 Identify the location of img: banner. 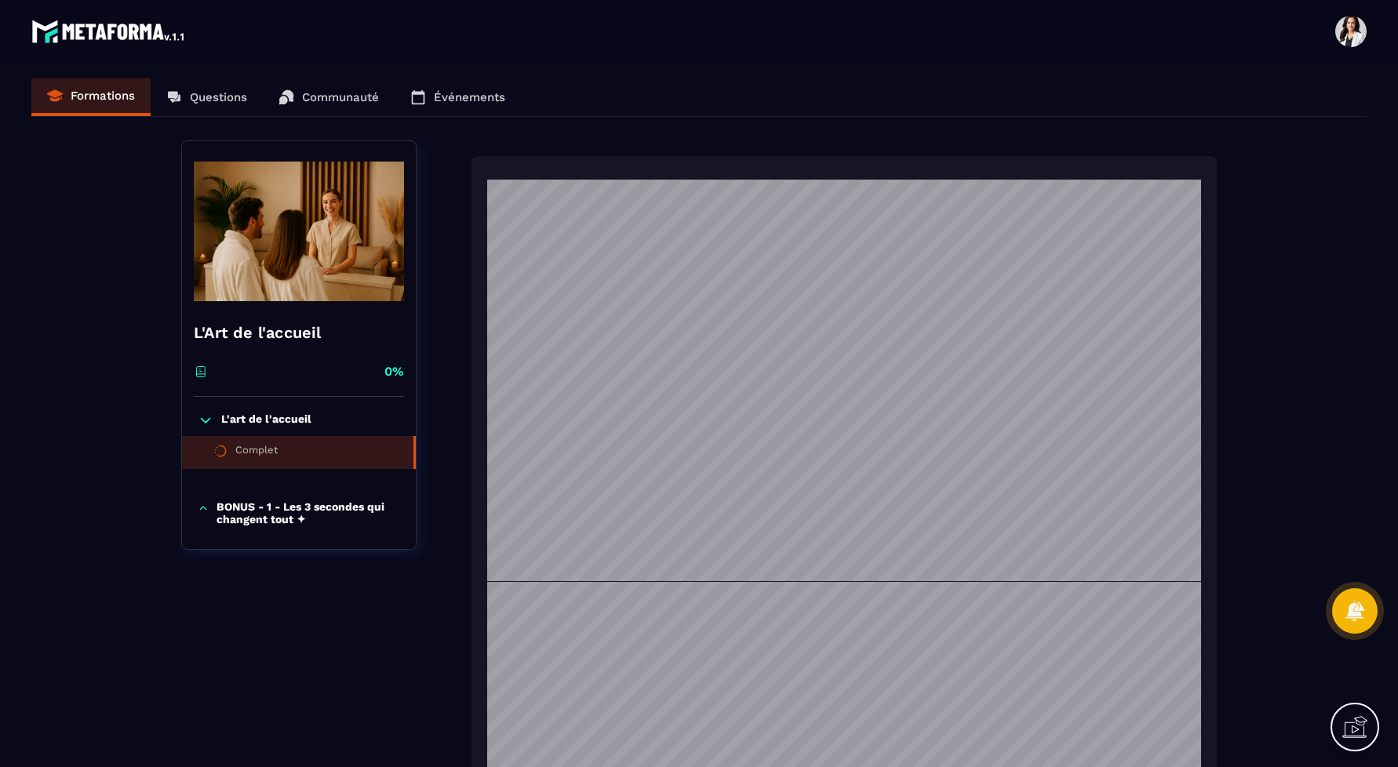
(299, 231).